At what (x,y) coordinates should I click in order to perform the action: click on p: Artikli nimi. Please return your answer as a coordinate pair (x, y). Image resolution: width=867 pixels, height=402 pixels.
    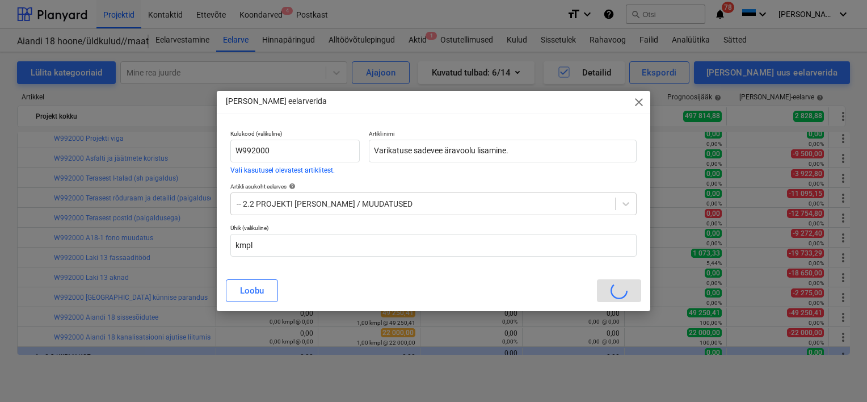
    Looking at the image, I should click on (503, 134).